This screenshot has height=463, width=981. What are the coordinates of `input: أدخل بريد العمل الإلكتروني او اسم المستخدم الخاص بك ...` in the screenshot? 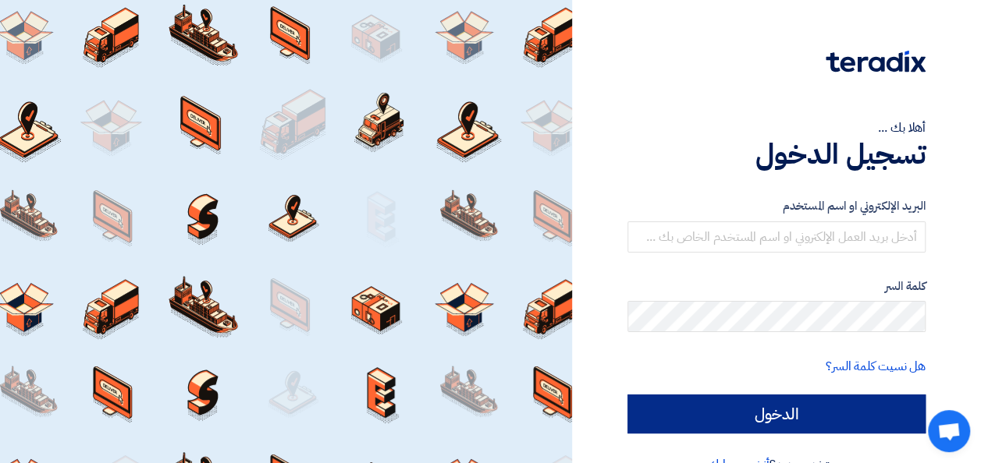 It's located at (776, 237).